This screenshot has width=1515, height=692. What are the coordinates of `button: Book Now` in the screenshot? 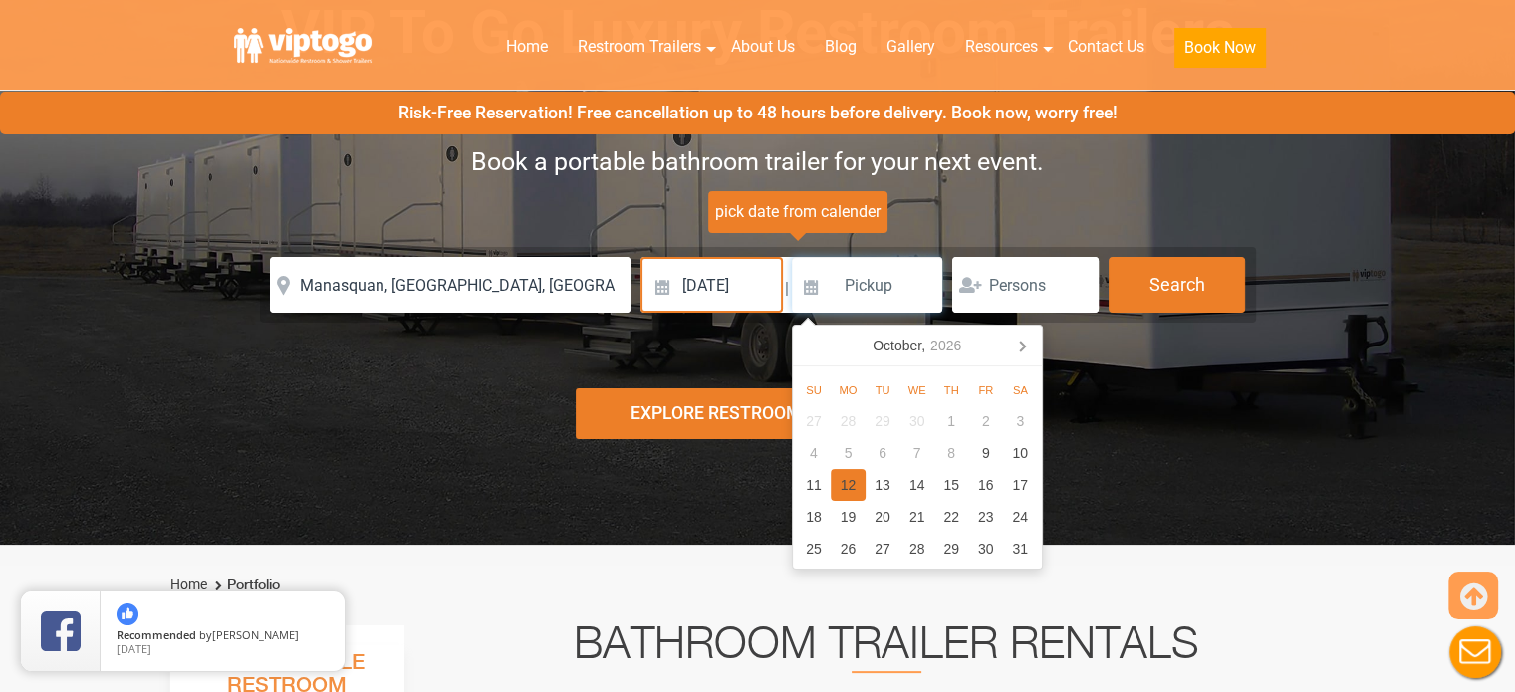 It's located at (1220, 48).